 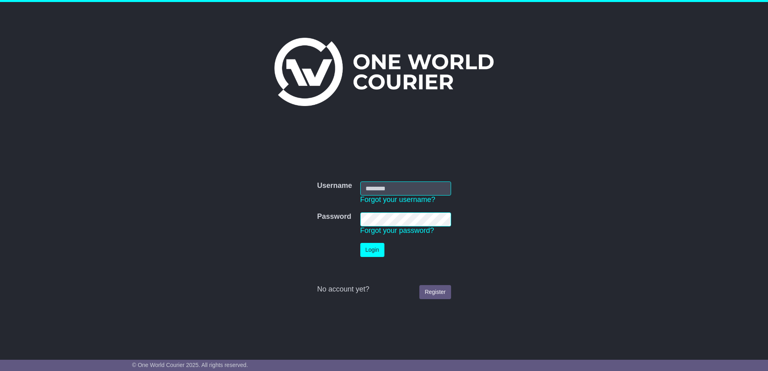 What do you see at coordinates (334, 186) in the screenshot?
I see `label: Username` at bounding box center [334, 186].